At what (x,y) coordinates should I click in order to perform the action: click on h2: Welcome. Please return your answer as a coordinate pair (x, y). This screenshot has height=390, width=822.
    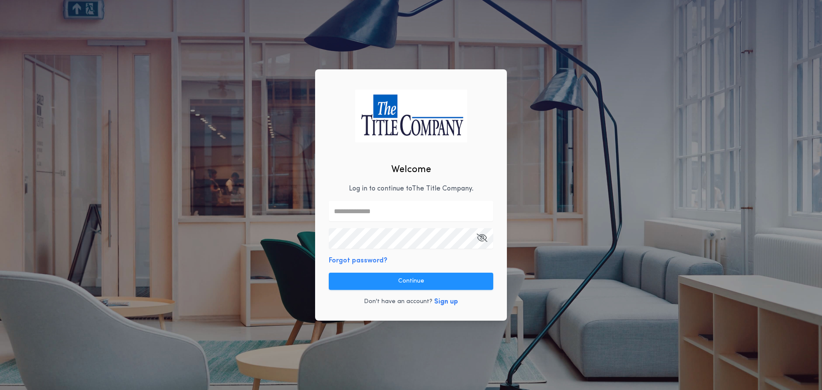
    Looking at the image, I should click on (411, 170).